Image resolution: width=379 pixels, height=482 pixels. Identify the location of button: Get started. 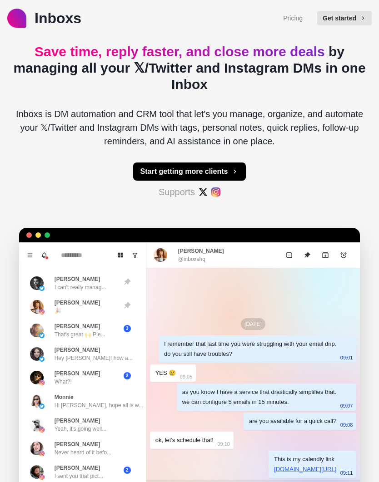
(344, 18).